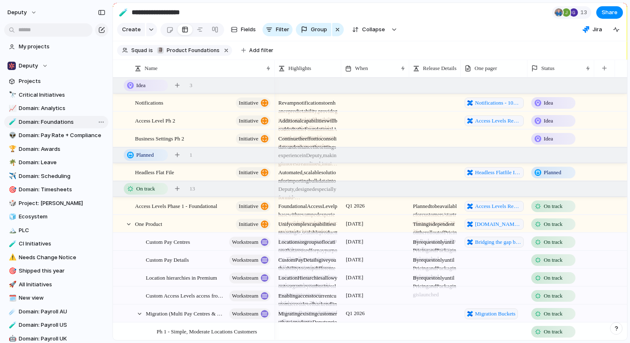 The width and height of the screenshot is (630, 343). I want to click on span: Domain: Payroll US, so click(62, 325).